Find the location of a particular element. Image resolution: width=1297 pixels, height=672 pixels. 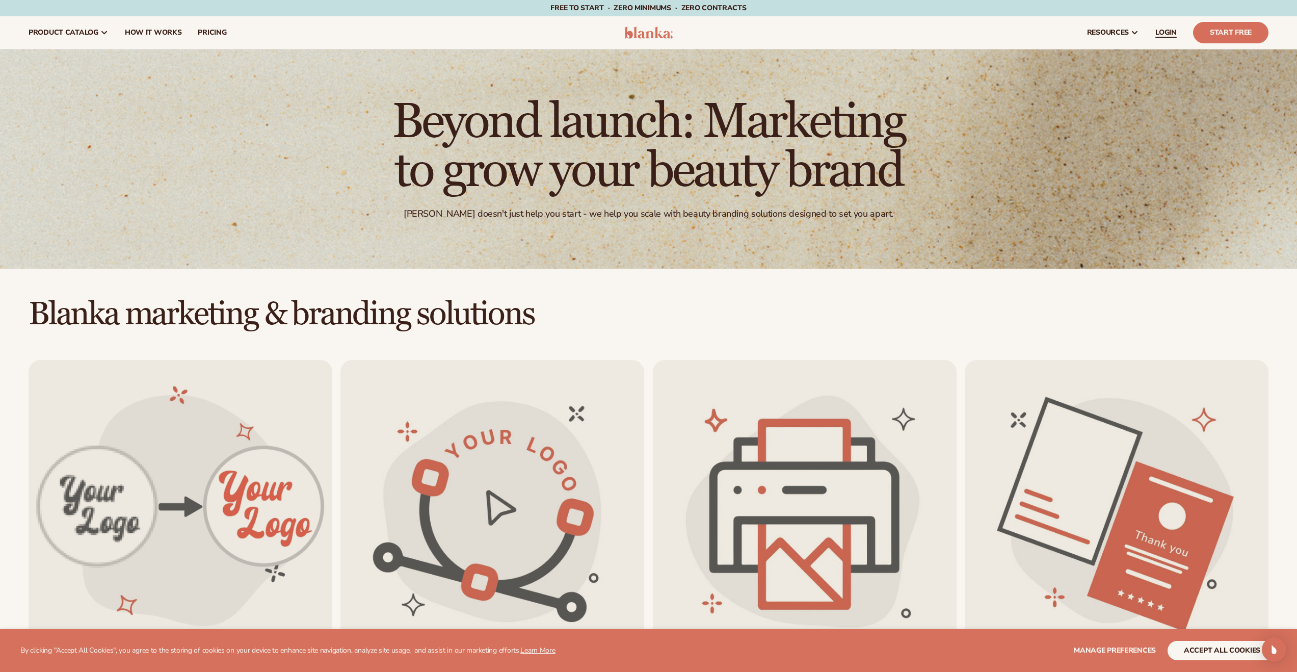

button: Manage preferences is located at coordinates (1114, 650).